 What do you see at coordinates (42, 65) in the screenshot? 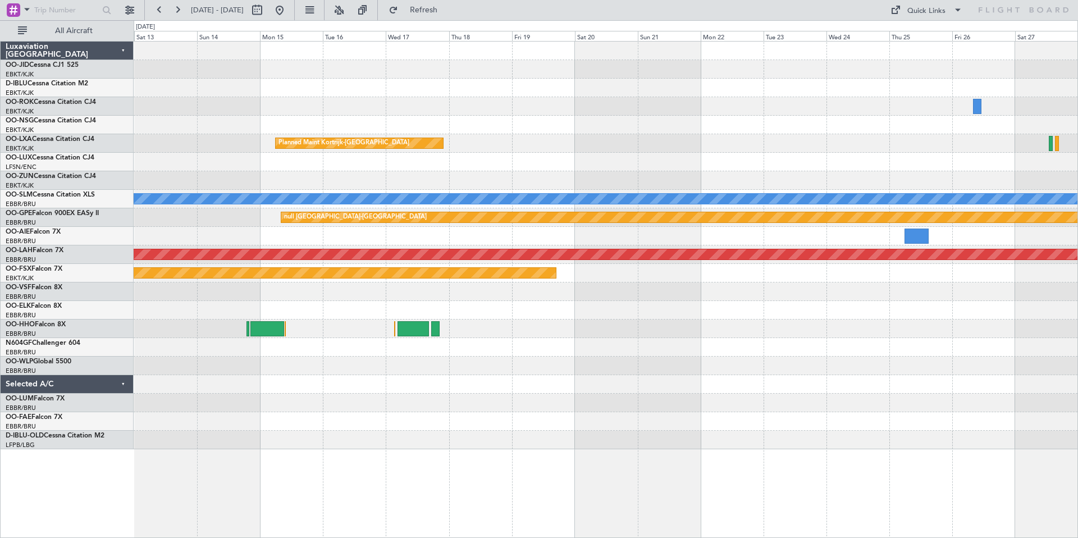
I see `a: OO-JIDCessna CJ1 525` at bounding box center [42, 65].